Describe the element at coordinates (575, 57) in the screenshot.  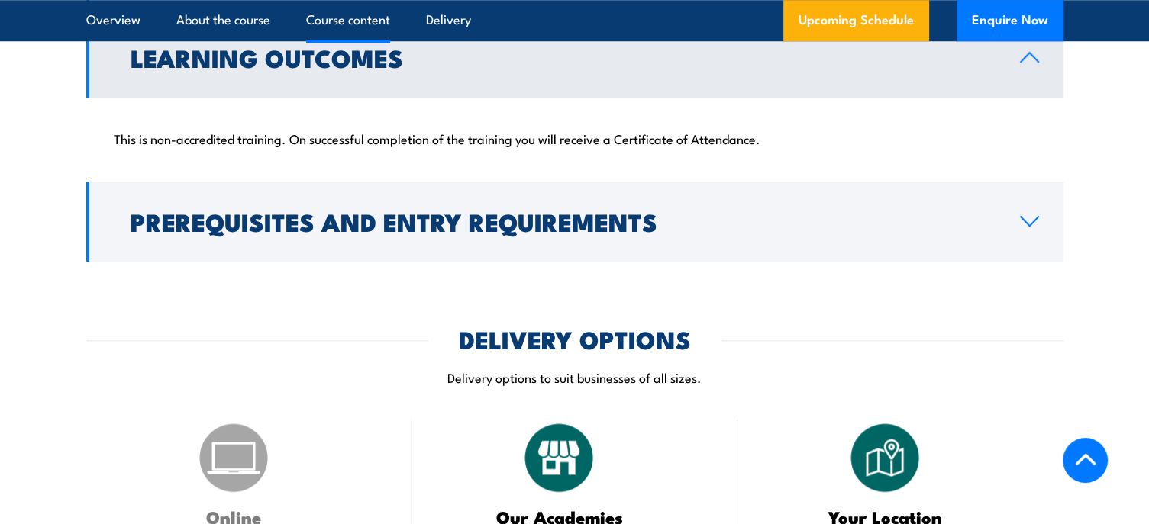
I see `a: Learning Outcomes` at that location.